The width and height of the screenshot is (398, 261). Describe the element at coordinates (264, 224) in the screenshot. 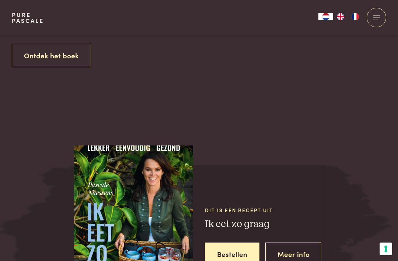

I see `h3: Ik eet zo graag` at that location.